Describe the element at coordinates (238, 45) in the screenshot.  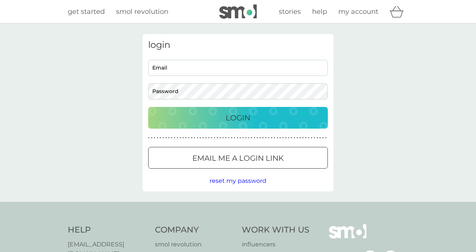
I see `h3: login` at that location.